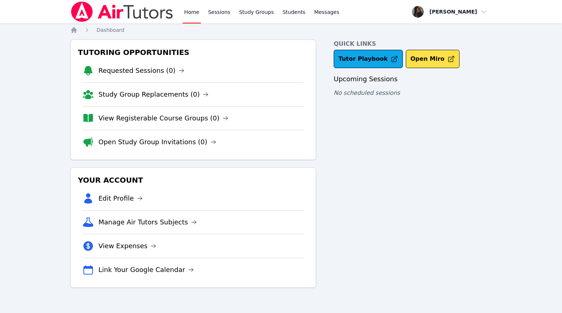  What do you see at coordinates (432, 59) in the screenshot?
I see `button: Open Miro` at bounding box center [432, 59].